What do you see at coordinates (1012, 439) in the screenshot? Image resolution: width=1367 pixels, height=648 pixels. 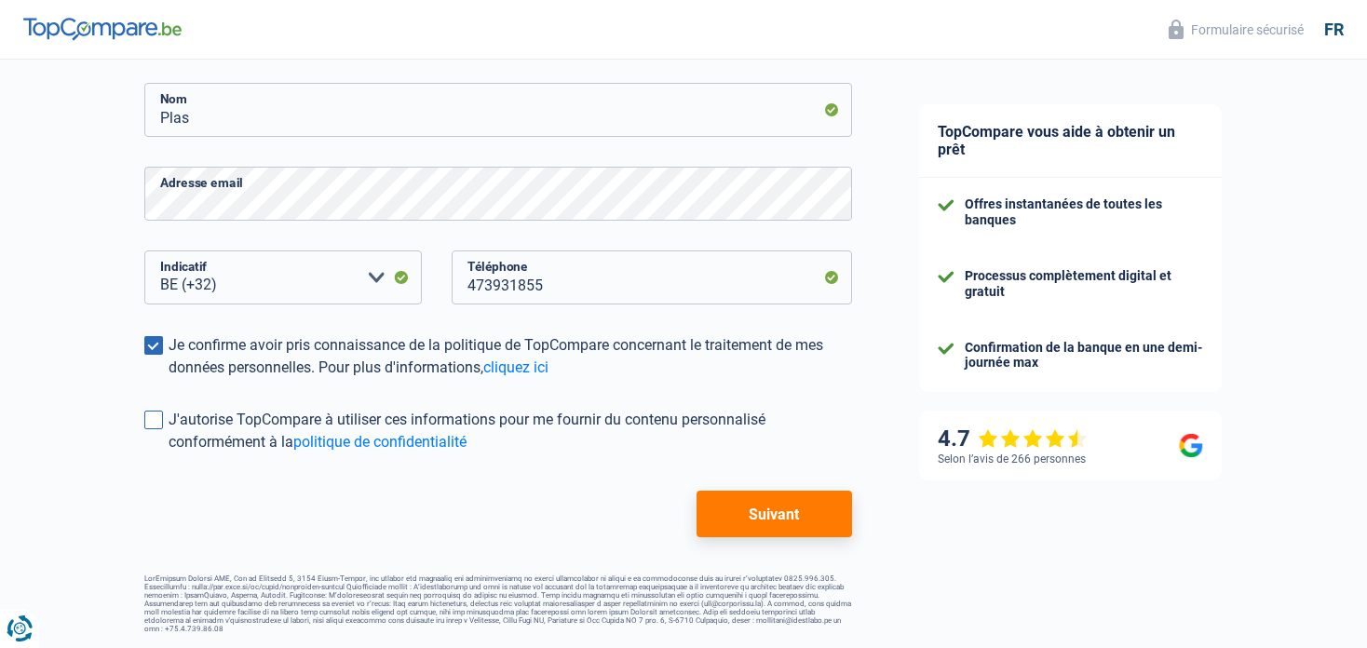 I see `div: 4.7` at bounding box center [1012, 439].